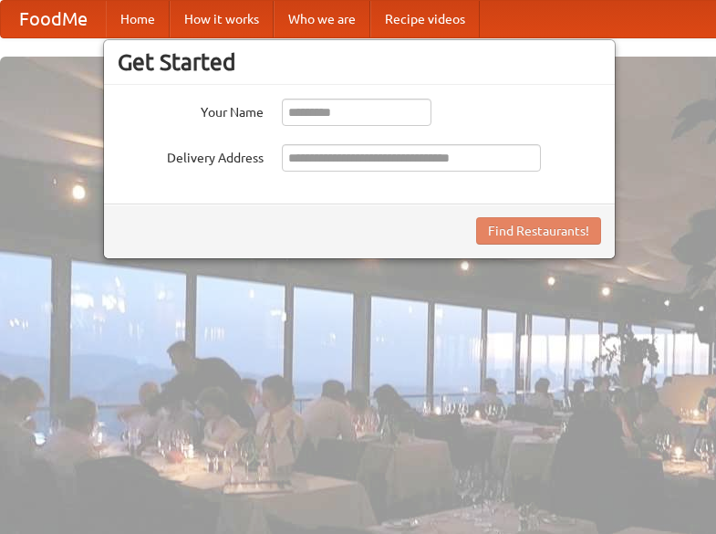 The width and height of the screenshot is (716, 534). What do you see at coordinates (53, 19) in the screenshot?
I see `a: FoodMe` at bounding box center [53, 19].